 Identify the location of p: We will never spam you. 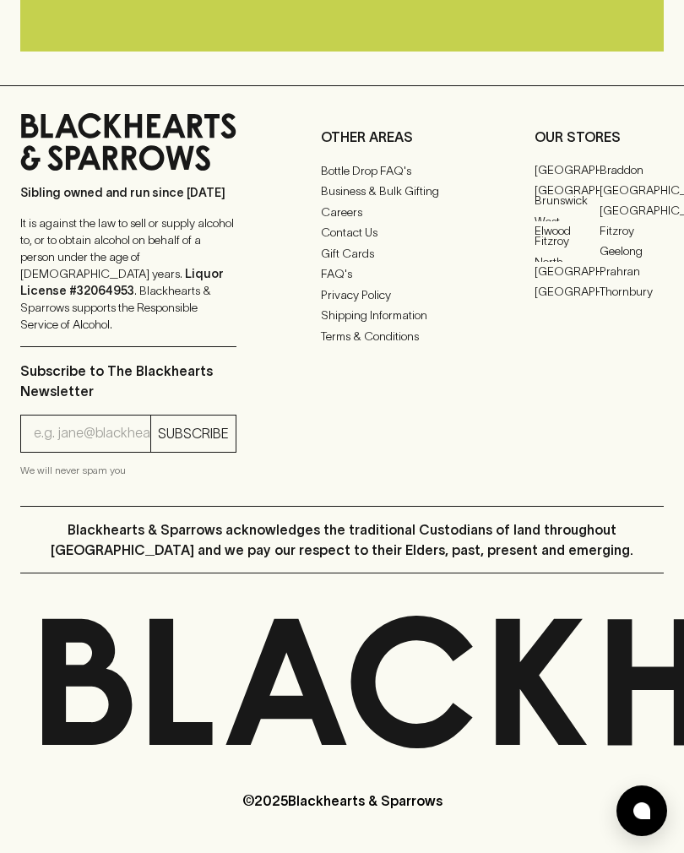
(128, 470).